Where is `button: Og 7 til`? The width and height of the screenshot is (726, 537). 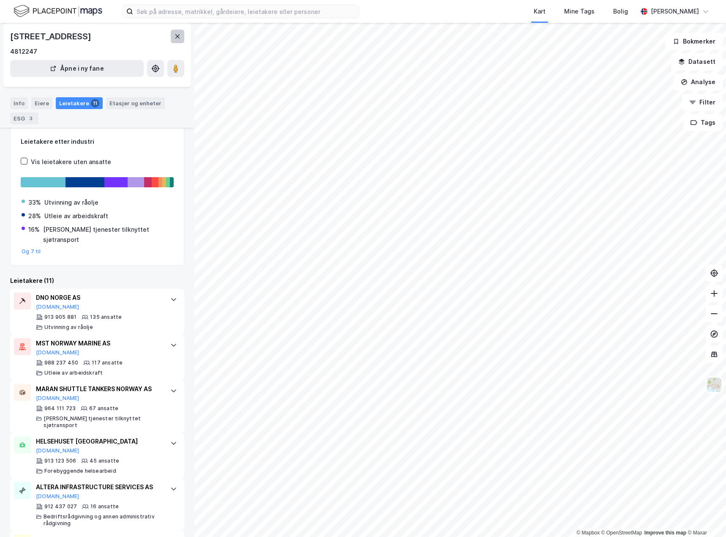 button: Og 7 til is located at coordinates (31, 252).